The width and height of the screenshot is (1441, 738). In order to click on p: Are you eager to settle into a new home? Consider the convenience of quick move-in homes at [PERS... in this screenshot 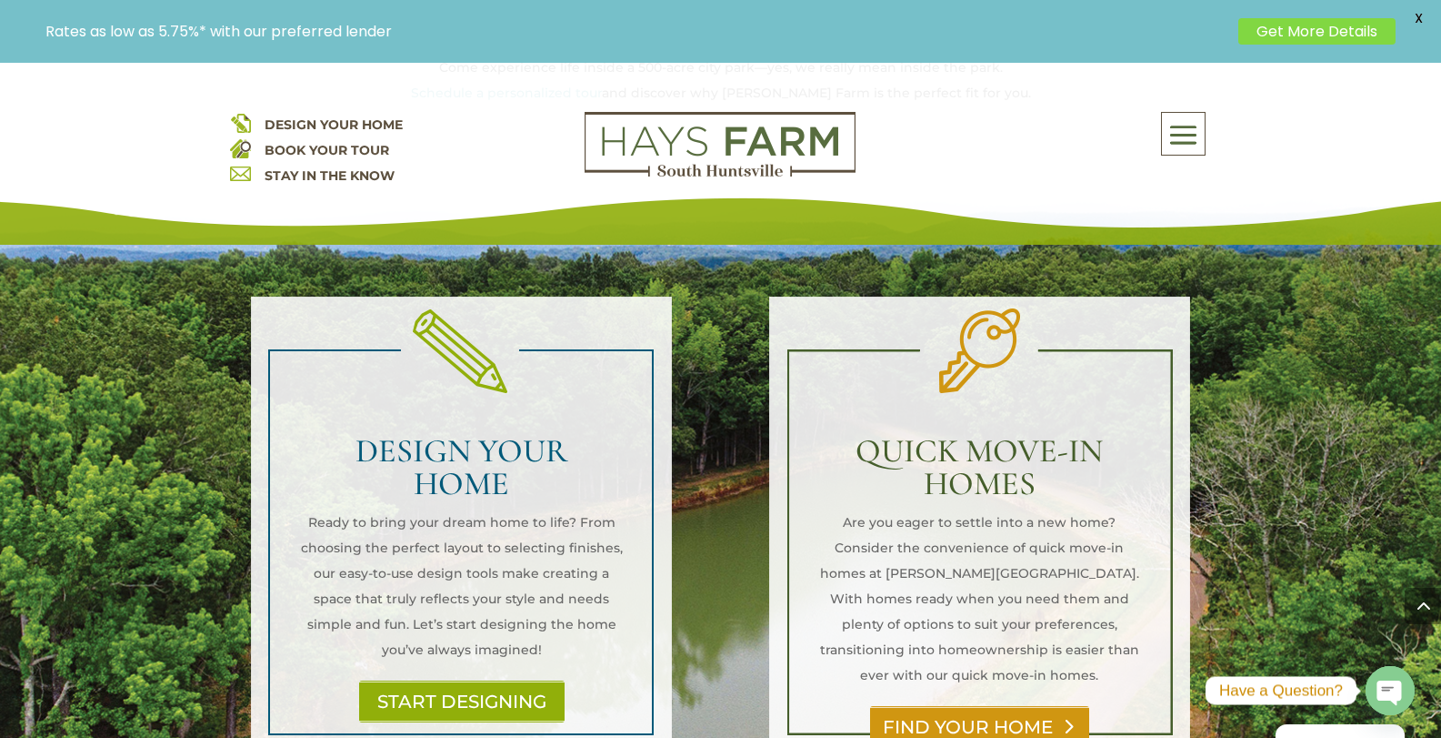, I will do `click(979, 598)`.